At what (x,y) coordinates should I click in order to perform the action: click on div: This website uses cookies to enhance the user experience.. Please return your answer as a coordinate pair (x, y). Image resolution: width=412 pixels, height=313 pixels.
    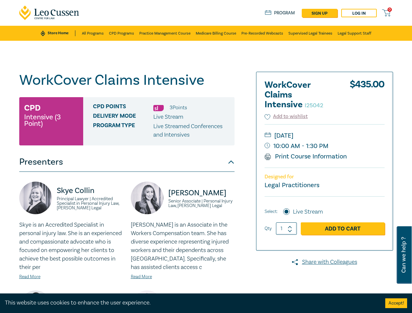
    Looking at the image, I should click on (190, 303).